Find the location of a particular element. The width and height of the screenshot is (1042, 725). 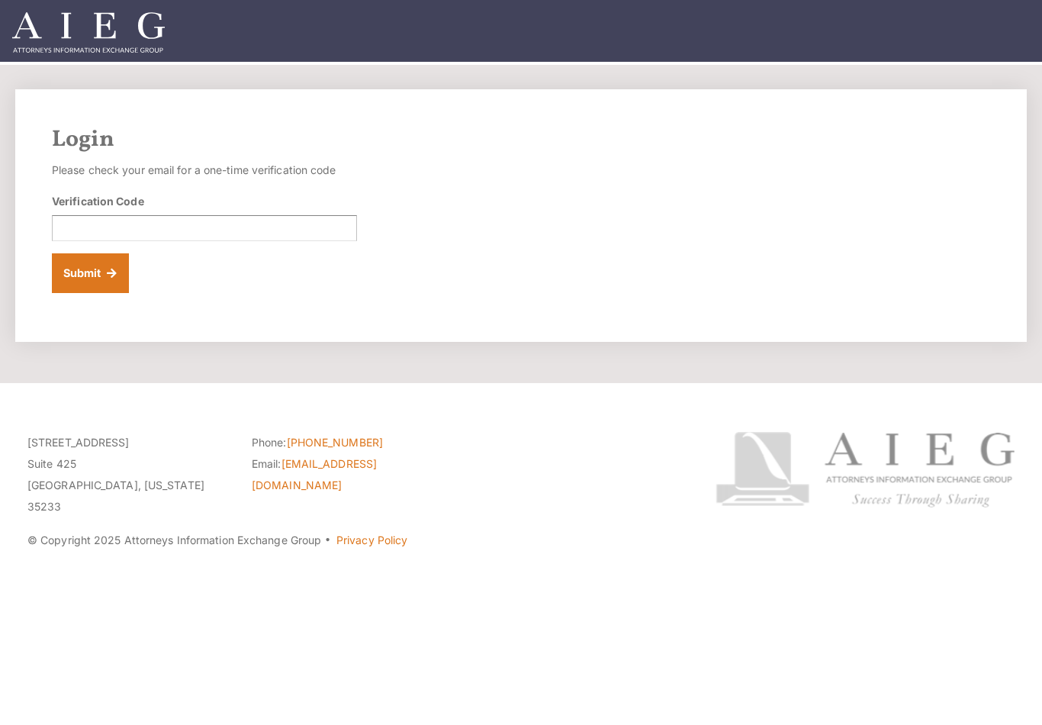

h2: Login is located at coordinates (521, 140).